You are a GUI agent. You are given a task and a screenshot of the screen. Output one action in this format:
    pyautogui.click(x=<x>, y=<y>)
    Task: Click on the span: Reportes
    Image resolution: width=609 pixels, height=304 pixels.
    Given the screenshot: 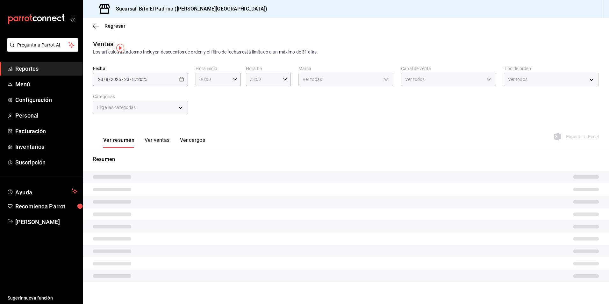 What is the action you would take?
    pyautogui.click(x=46, y=68)
    